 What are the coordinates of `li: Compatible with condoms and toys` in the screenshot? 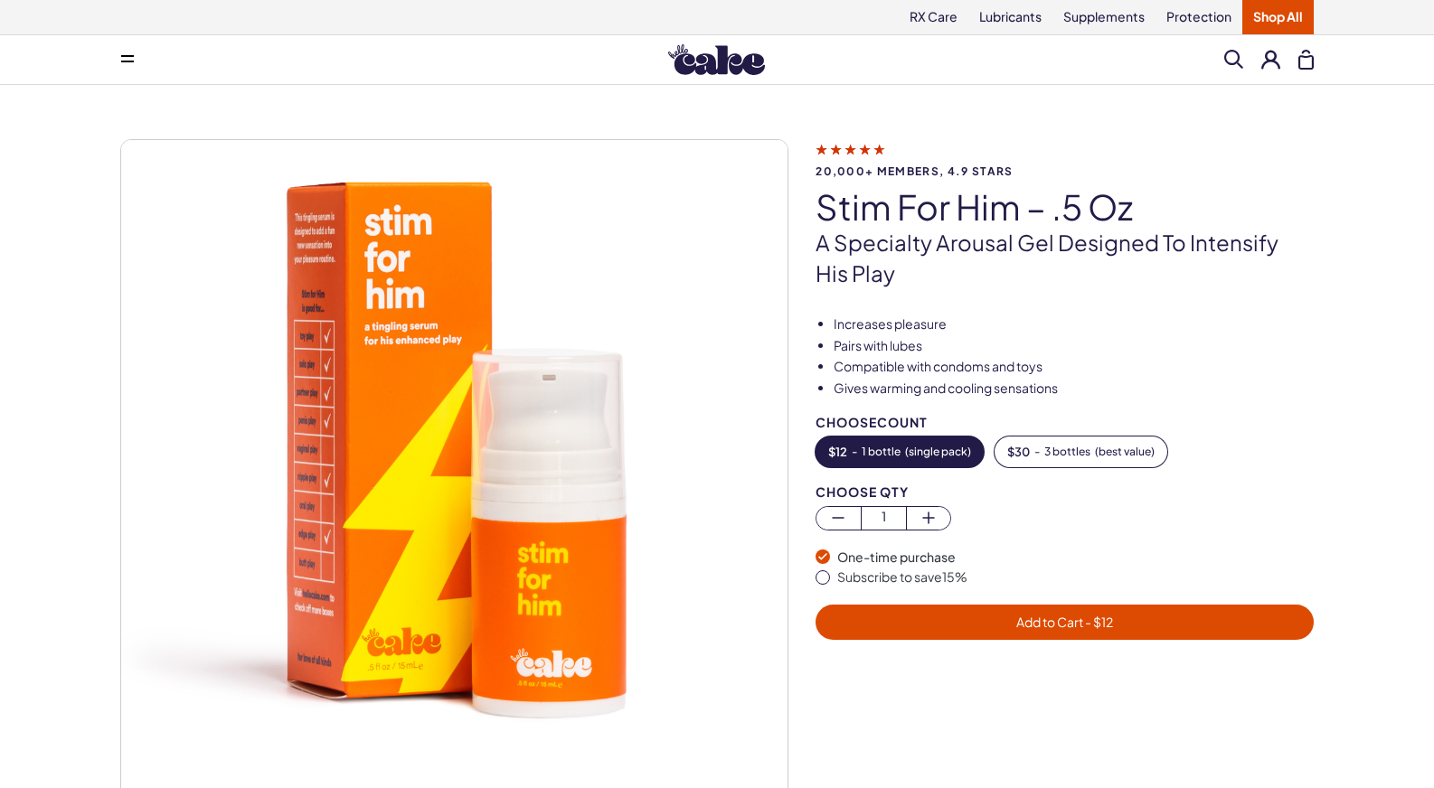 It's located at (1073, 367).